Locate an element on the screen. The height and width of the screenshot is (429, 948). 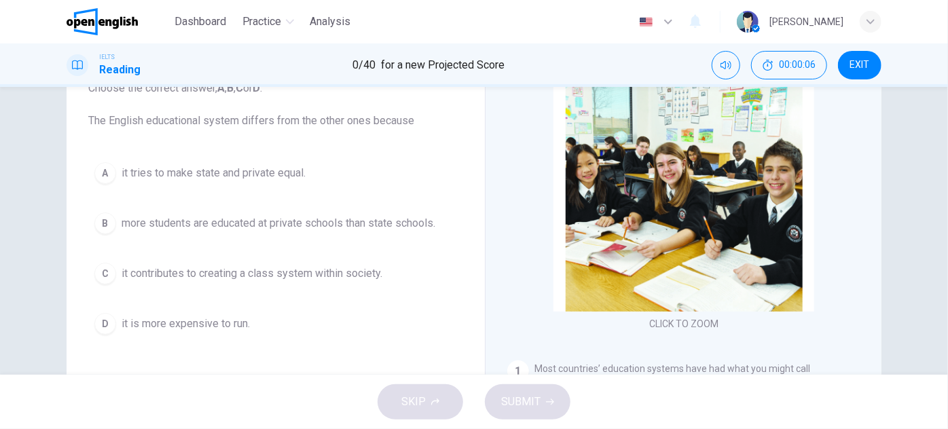
span: IELTS is located at coordinates (107, 57).